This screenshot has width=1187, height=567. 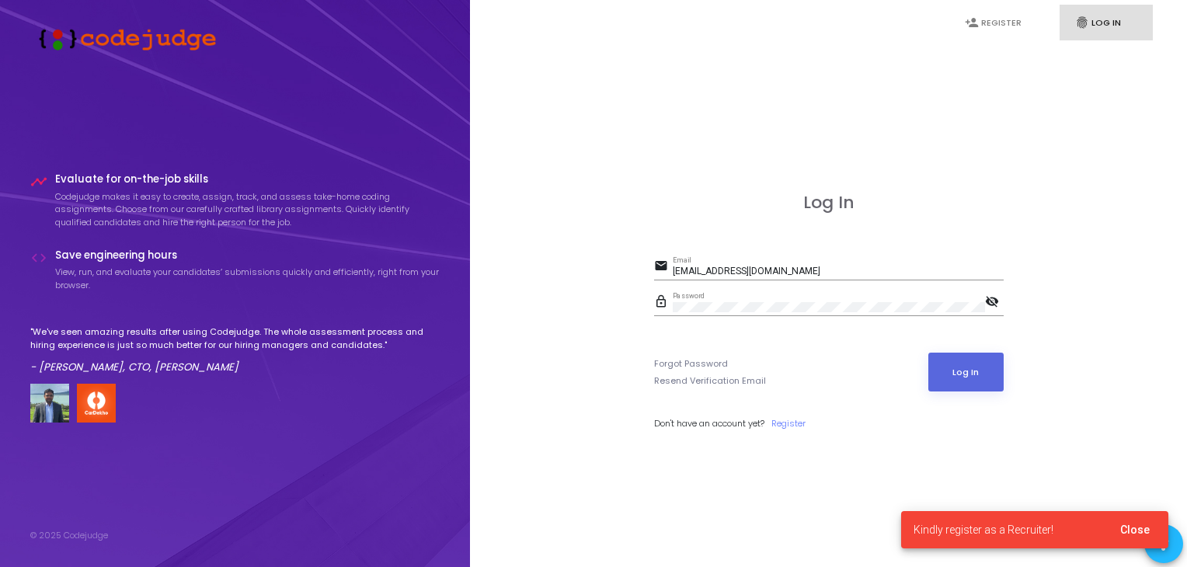 What do you see at coordinates (663, 267) in the screenshot?
I see `mat-icon: email` at bounding box center [663, 267].